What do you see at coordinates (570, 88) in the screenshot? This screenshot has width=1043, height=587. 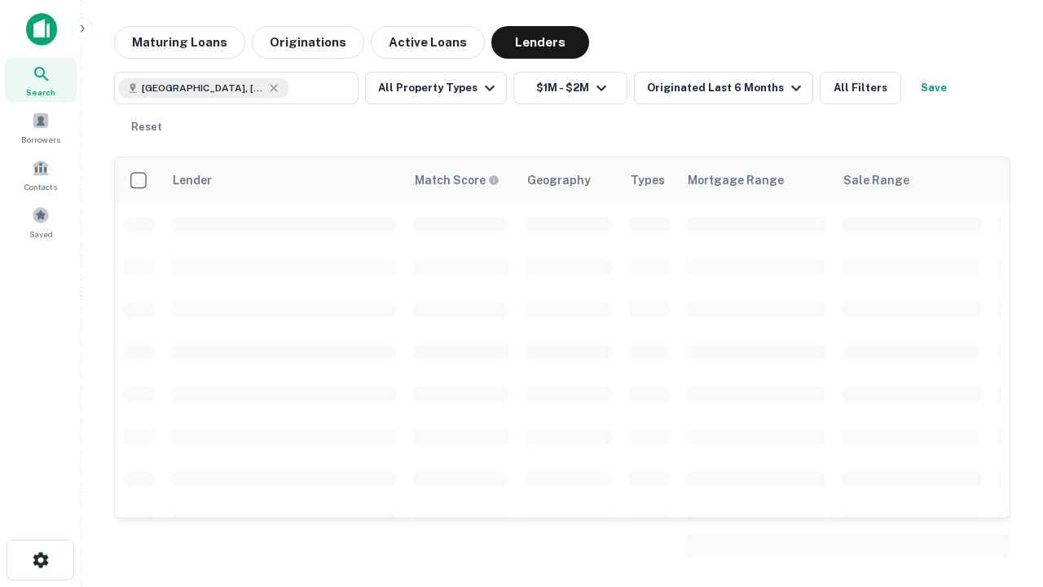 I see `button: $1M - $2M` at bounding box center [570, 88].